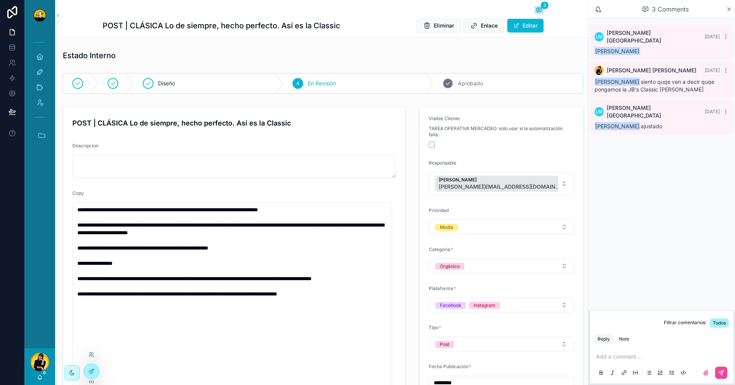  I want to click on span: Aprobado, so click(471, 83).